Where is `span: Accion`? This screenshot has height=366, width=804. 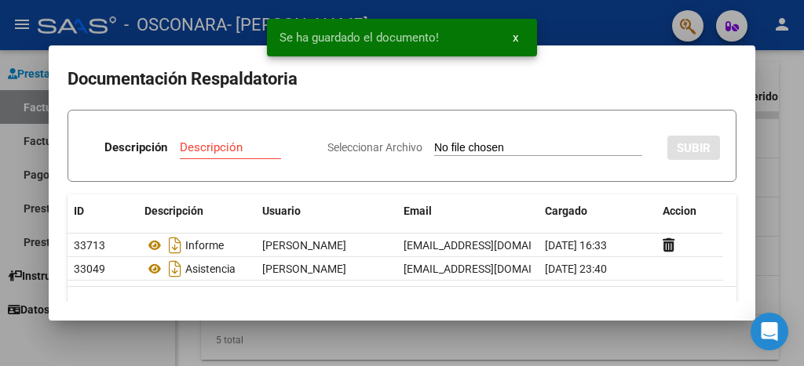
span: Accion is located at coordinates (679, 211).